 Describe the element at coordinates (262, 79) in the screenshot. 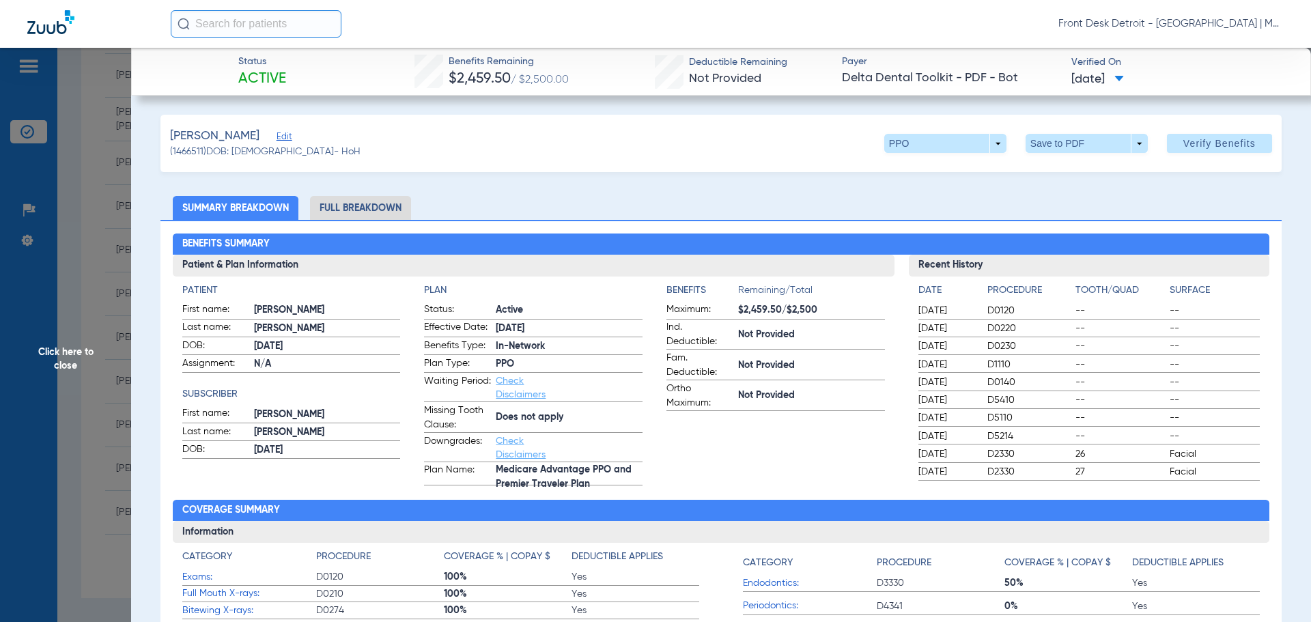

I see `span: Active` at that location.